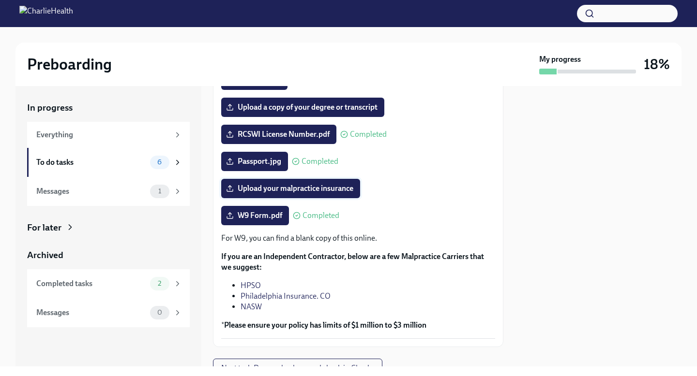 Image resolution: width=697 pixels, height=376 pixels. Describe the element at coordinates (255, 216) in the screenshot. I see `span: W9 Form.pdf` at that location.